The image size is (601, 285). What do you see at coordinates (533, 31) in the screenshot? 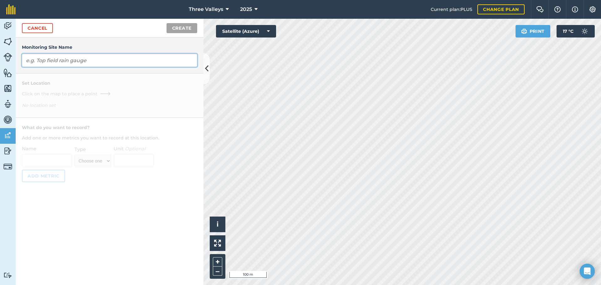
I see `button: Print` at bounding box center [533, 31].